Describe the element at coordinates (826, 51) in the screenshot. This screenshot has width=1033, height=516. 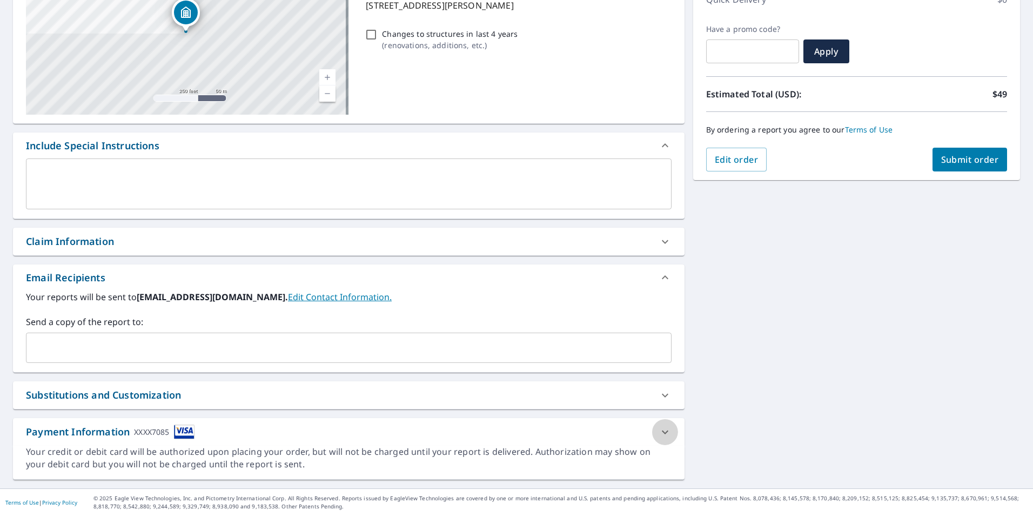
I see `button: Apply` at that location.